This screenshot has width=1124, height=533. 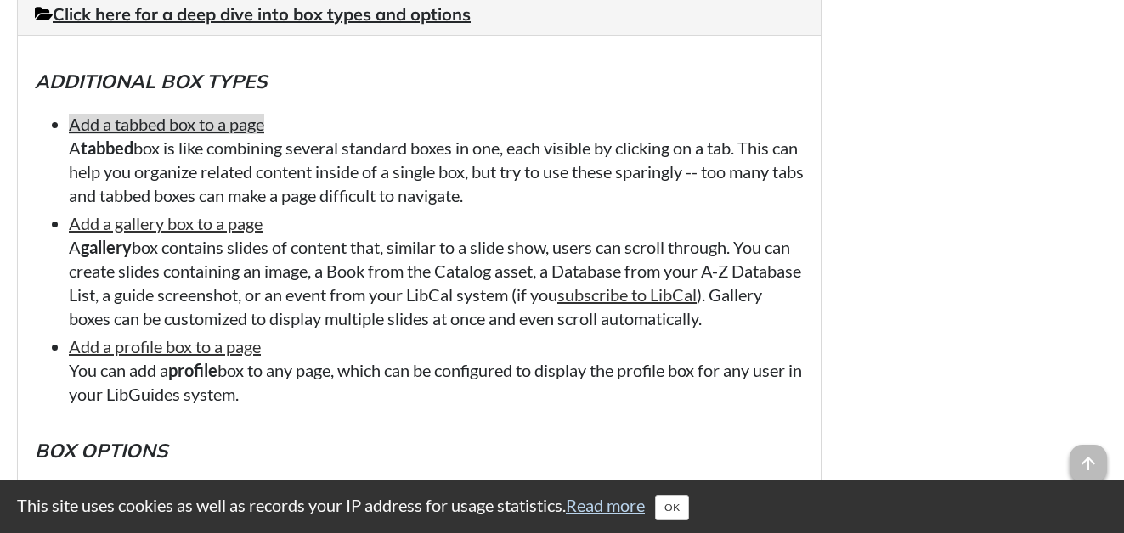 What do you see at coordinates (166, 223) in the screenshot?
I see `a: Add a gallery box to a page` at bounding box center [166, 223].